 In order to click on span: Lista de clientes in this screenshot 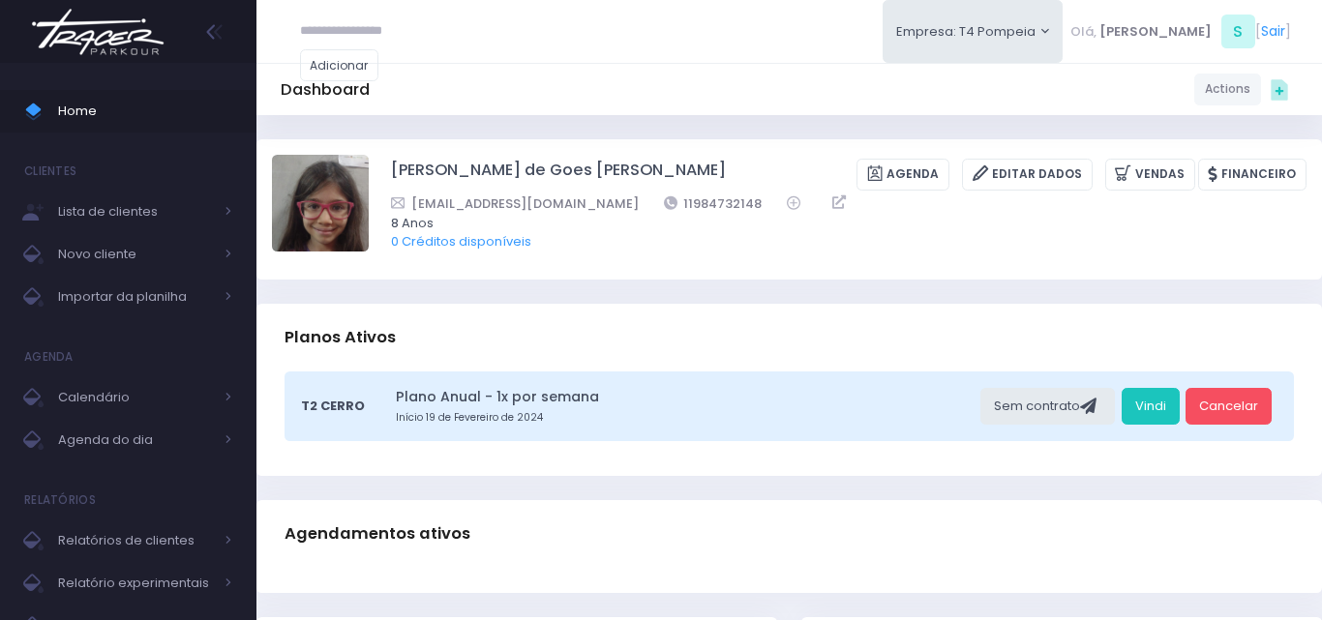, I will do `click(135, 212)`.